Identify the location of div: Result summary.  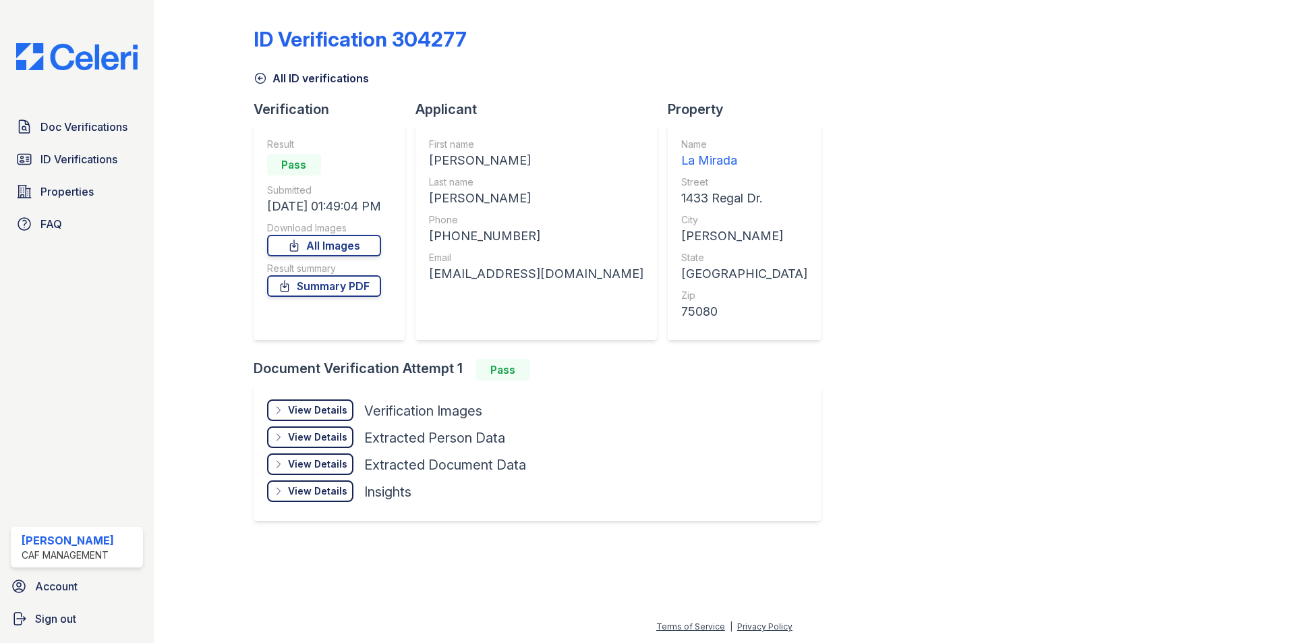
(324, 268).